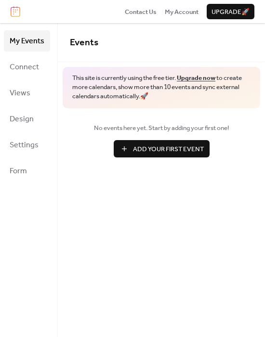  What do you see at coordinates (20, 93) in the screenshot?
I see `span: Views` at bounding box center [20, 93].